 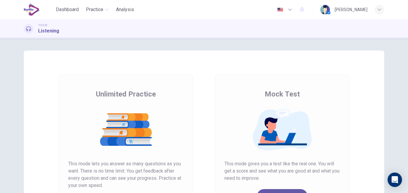 I want to click on img: Profile picture, so click(x=325, y=10).